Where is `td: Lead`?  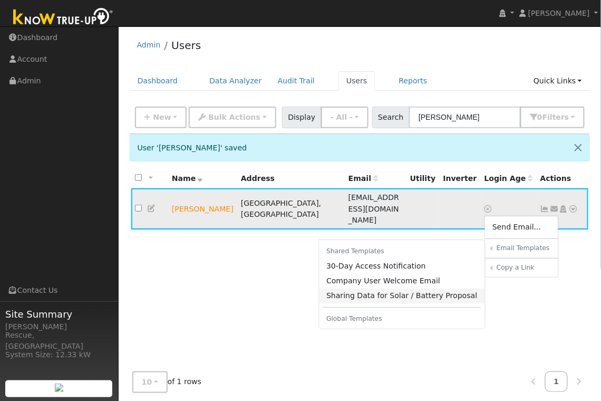 td: Lead is located at coordinates (202, 209).